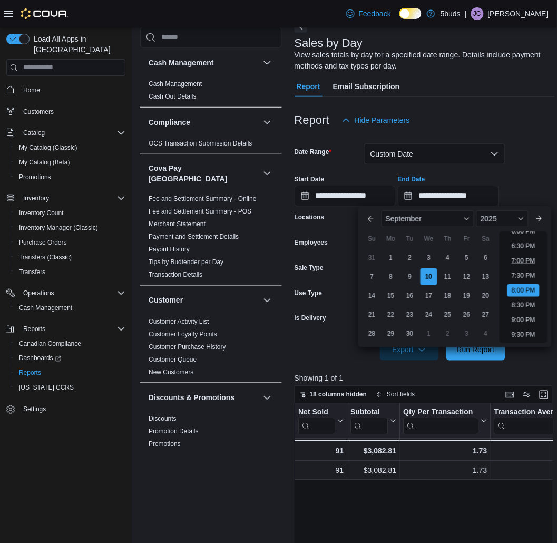  Describe the element at coordinates (523, 276) in the screenshot. I see `li: 7:30 PM` at that location.